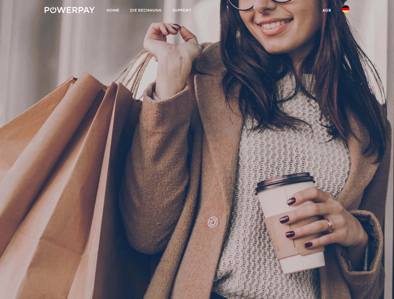 The image size is (394, 299). What do you see at coordinates (345, 9) in the screenshot?
I see `img: de` at bounding box center [345, 9].